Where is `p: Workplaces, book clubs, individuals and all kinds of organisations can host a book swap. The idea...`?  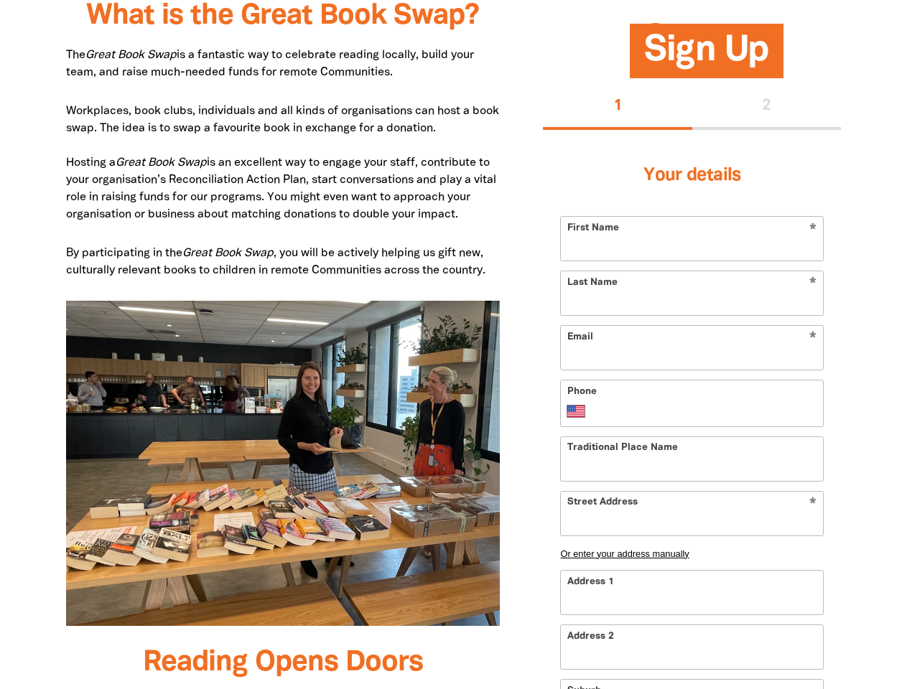
p: Workplaces, book clubs, individuals and all kinds of organisations can host a book swap. The idea... is located at coordinates (283, 163).